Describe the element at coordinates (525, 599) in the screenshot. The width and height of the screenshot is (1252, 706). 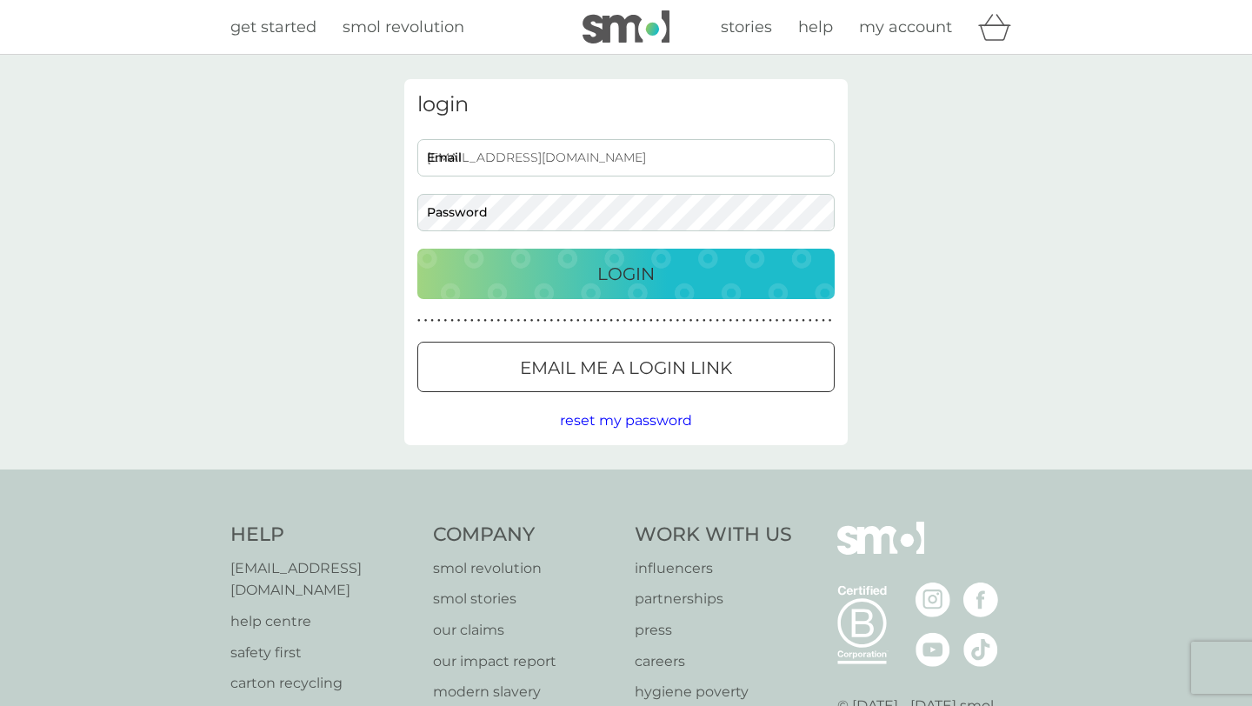
I see `p: smol stories` at that location.